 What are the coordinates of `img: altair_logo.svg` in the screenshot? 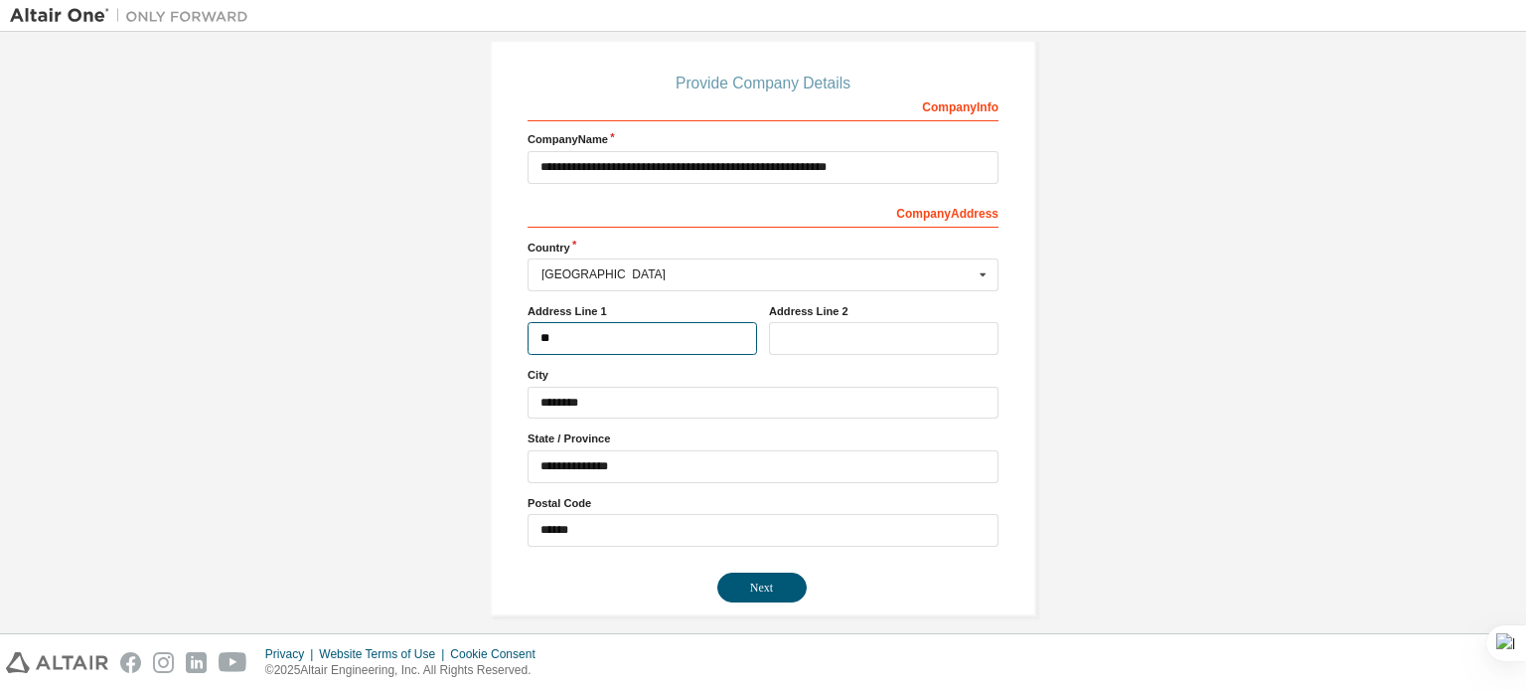 It's located at (57, 662).